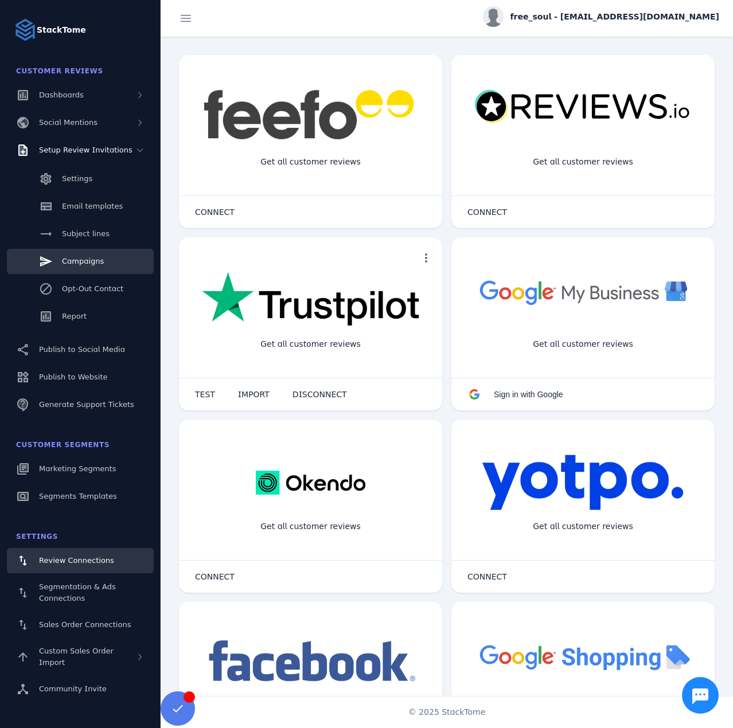  What do you see at coordinates (60, 71) in the screenshot?
I see `span: Customer Reviews` at bounding box center [60, 71].